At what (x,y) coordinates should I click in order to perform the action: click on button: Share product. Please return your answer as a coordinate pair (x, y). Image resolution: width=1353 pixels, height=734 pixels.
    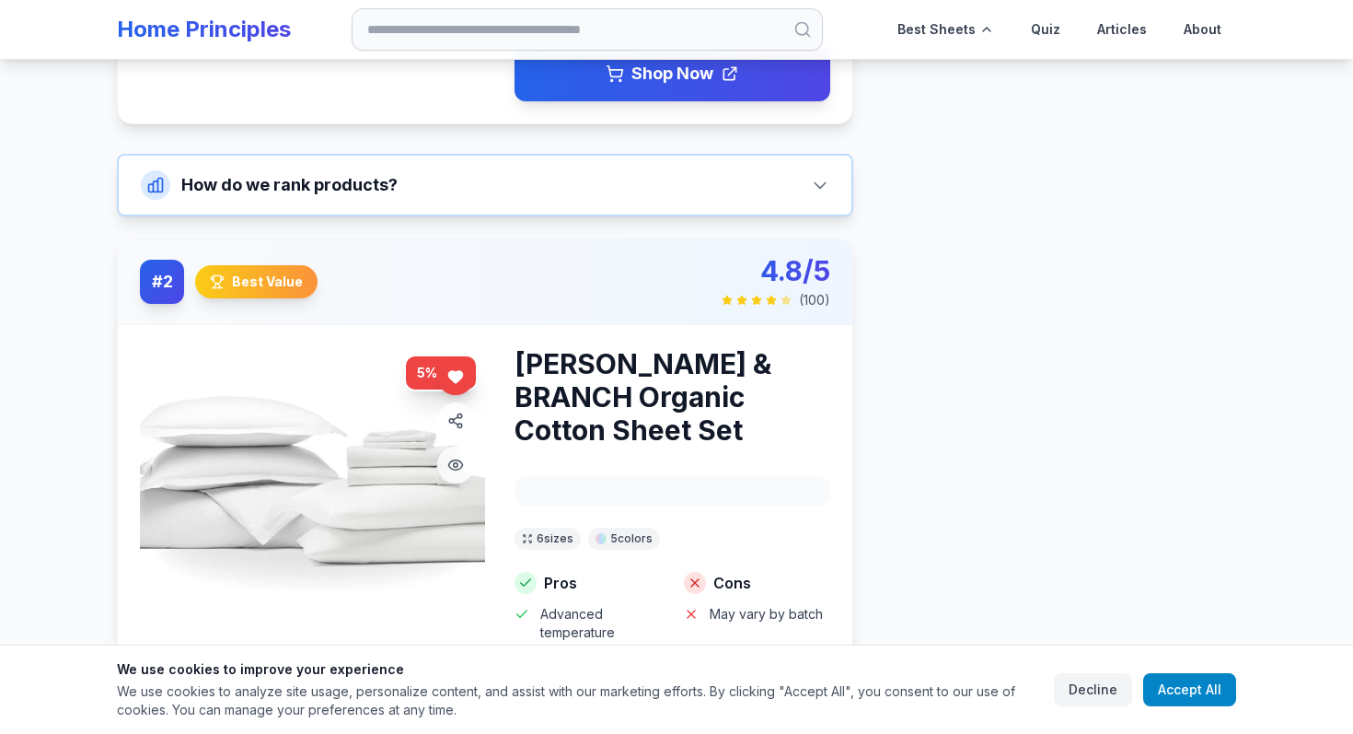
    Looking at the image, I should click on (456, 421).